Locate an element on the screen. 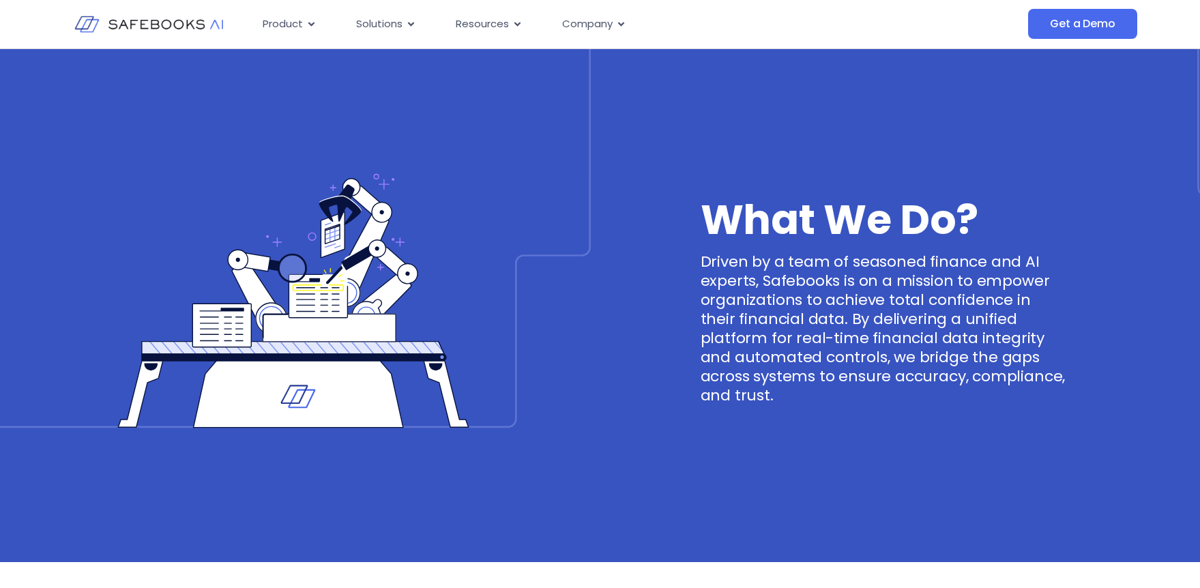 The width and height of the screenshot is (1200, 588). h3: What We Do? is located at coordinates (883, 220).